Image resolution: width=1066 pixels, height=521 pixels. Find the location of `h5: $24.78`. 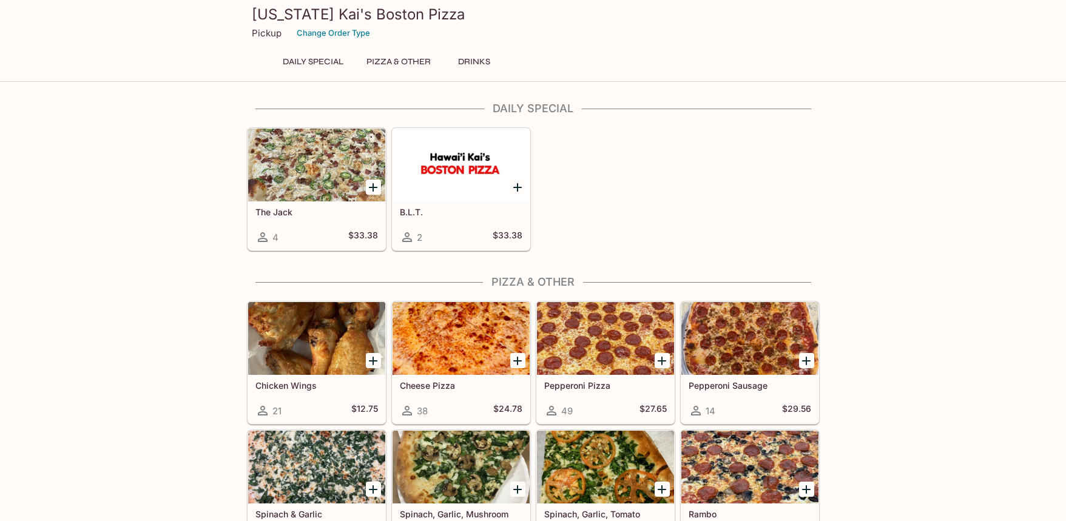

h5: $24.78 is located at coordinates (508, 411).